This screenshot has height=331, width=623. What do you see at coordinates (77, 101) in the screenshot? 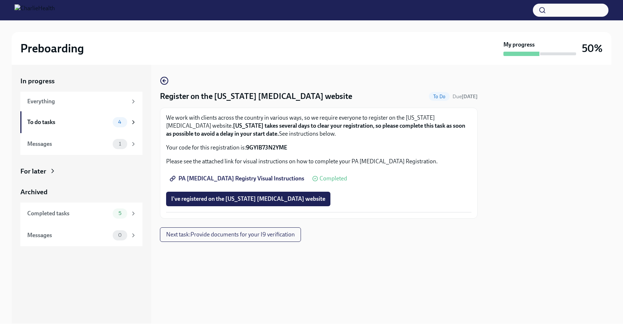
I see `div: Everything` at bounding box center [77, 101].